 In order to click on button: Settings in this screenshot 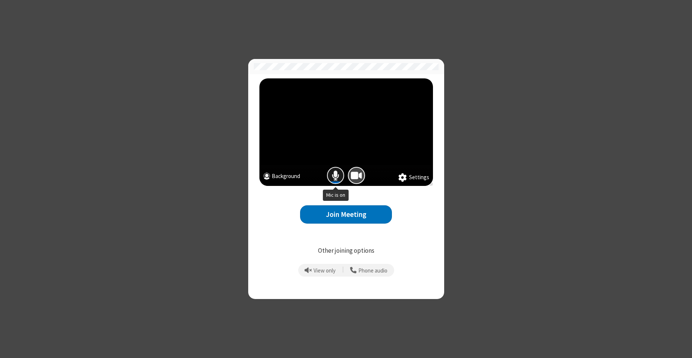, I will do `click(413, 178)`.